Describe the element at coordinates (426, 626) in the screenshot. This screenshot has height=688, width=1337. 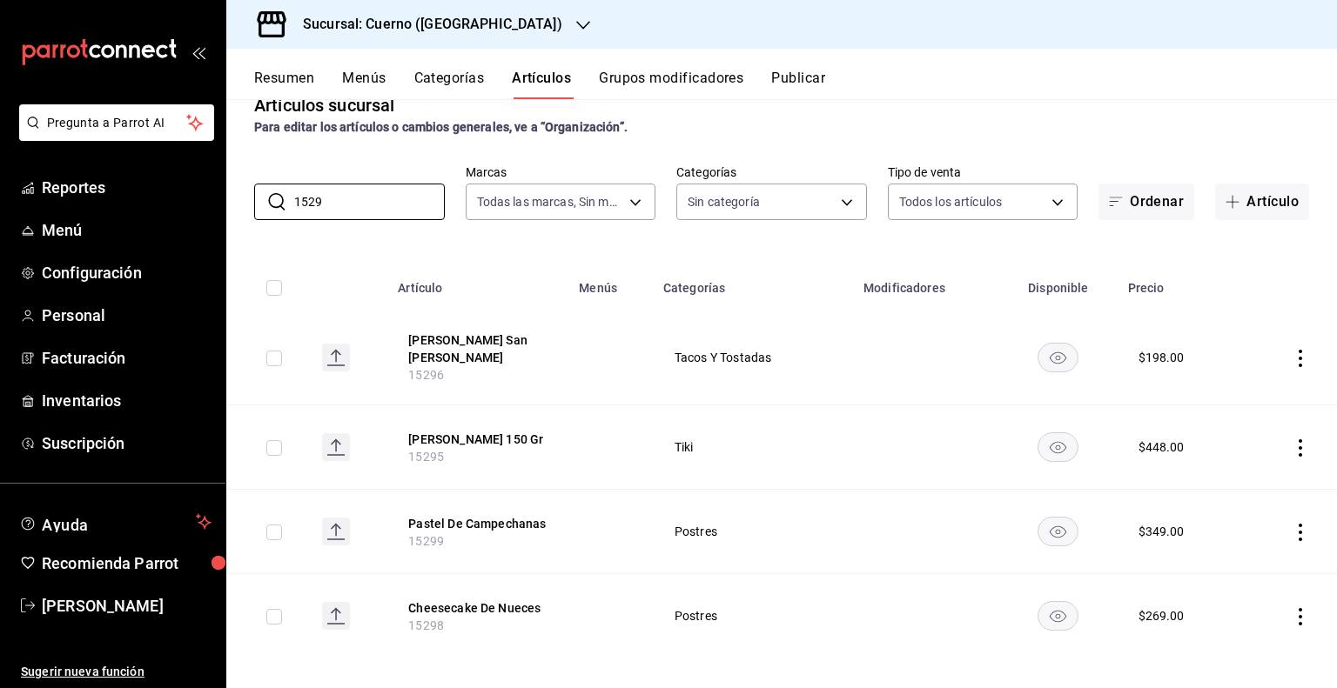
I see `span: 15298` at that location.